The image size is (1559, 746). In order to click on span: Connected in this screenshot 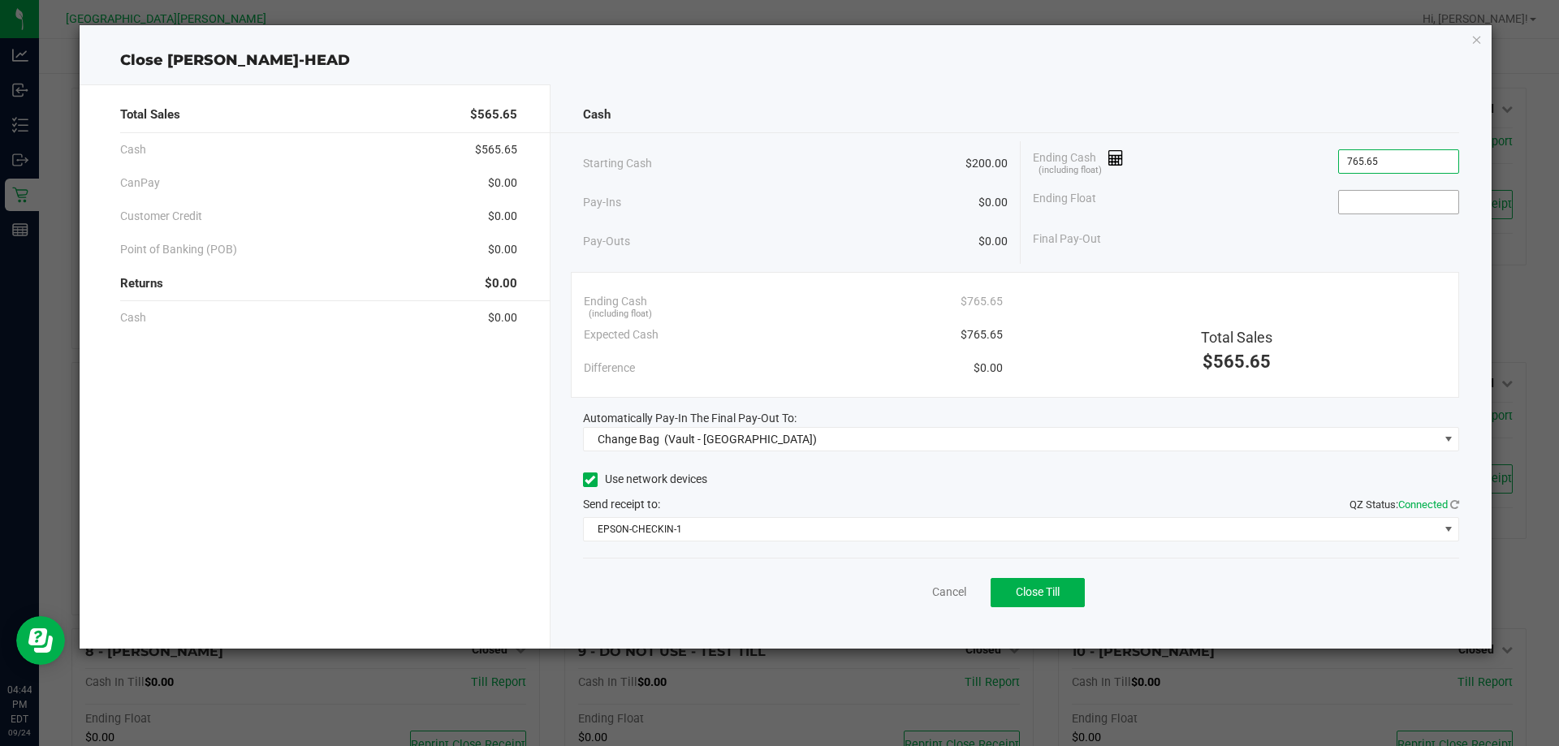, I will do `click(1422, 504)`.